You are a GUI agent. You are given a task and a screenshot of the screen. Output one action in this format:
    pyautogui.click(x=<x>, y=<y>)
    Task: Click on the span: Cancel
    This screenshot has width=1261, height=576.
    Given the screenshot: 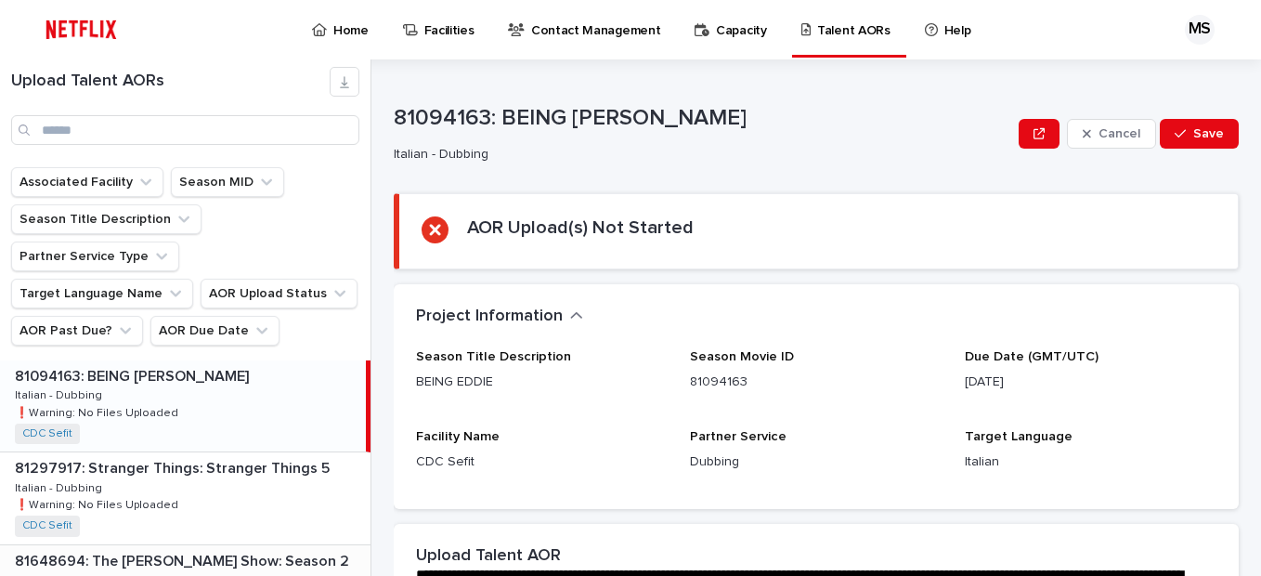 What is the action you would take?
    pyautogui.click(x=1119, y=134)
    